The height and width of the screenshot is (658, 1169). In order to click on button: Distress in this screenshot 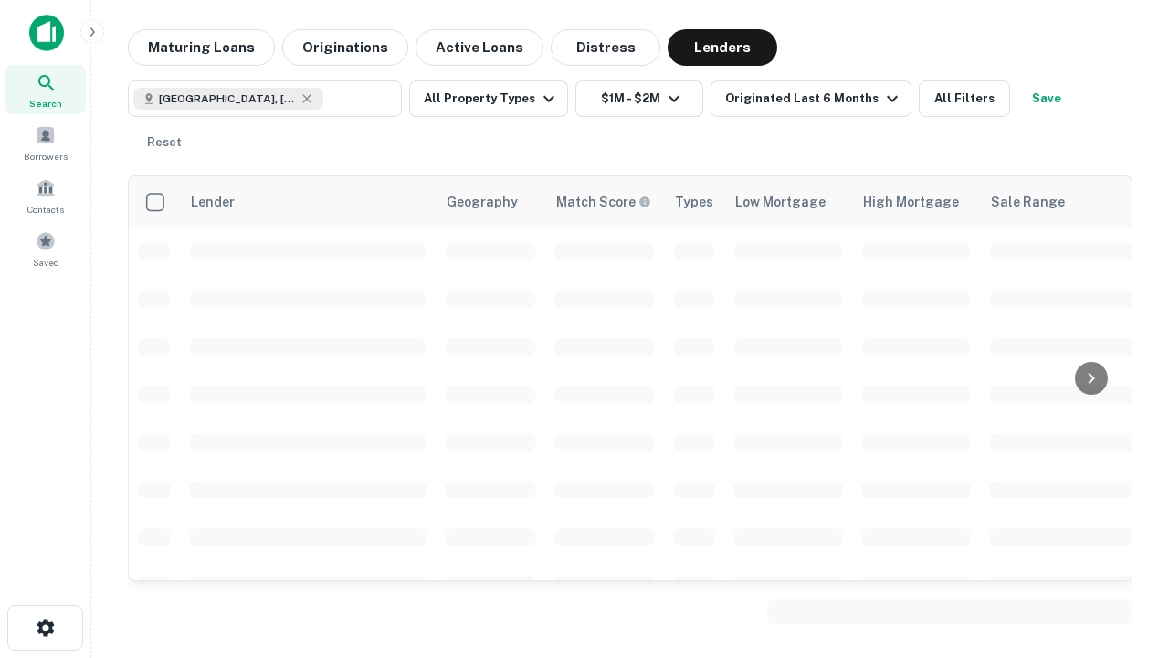, I will do `click(606, 48)`.